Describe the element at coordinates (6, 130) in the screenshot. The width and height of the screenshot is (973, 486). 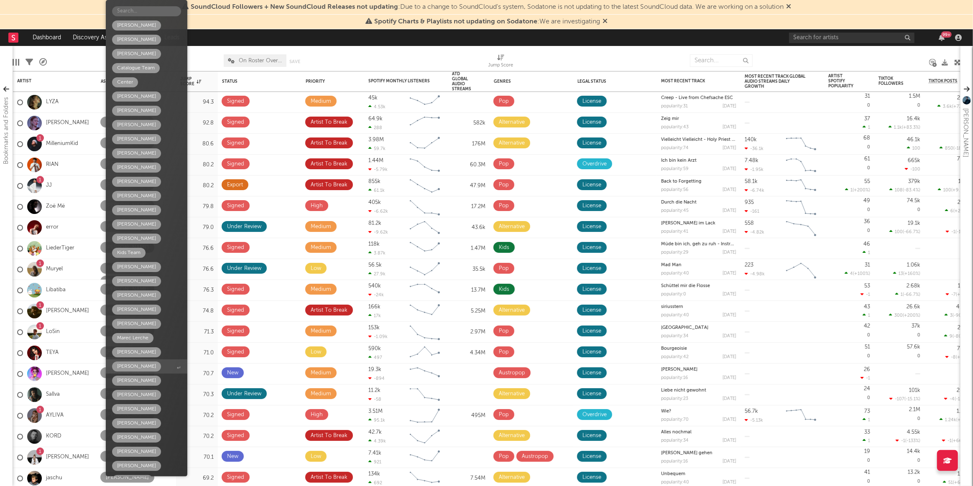
I see `div: Bookmarks and Folders` at that location.